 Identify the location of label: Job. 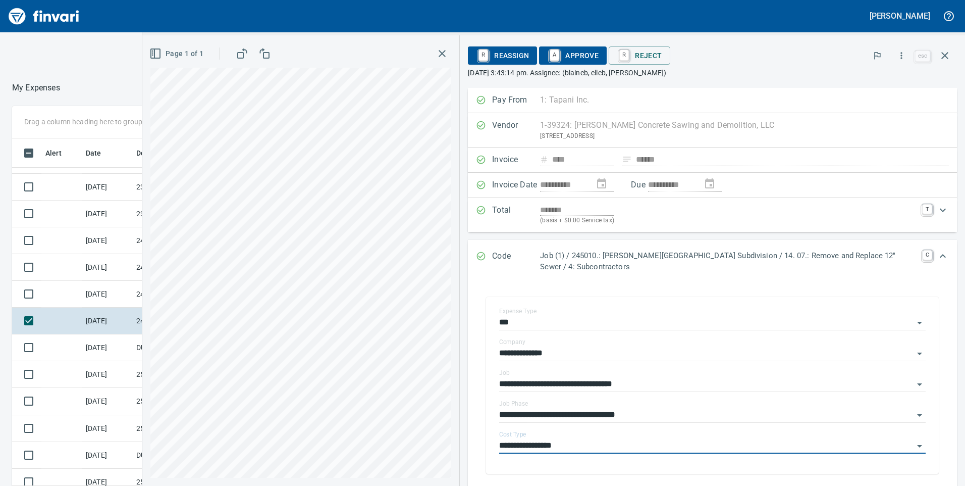
(504, 373).